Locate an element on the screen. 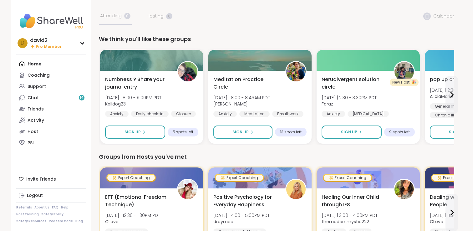  div: Chat is located at coordinates (33, 98).